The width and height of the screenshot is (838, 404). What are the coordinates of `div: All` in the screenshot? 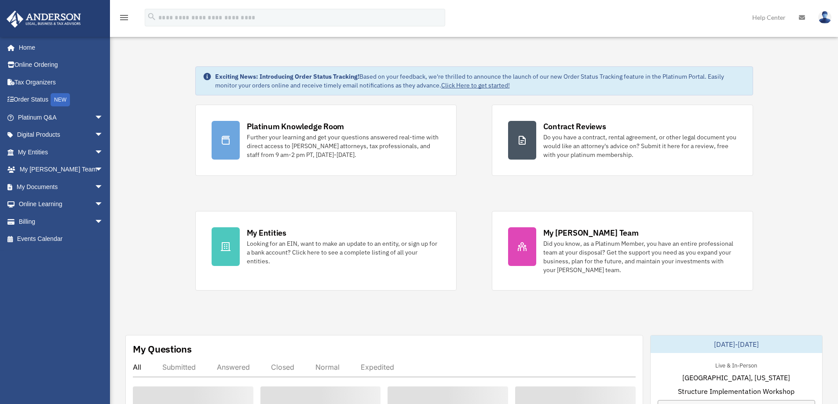 It's located at (137, 368).